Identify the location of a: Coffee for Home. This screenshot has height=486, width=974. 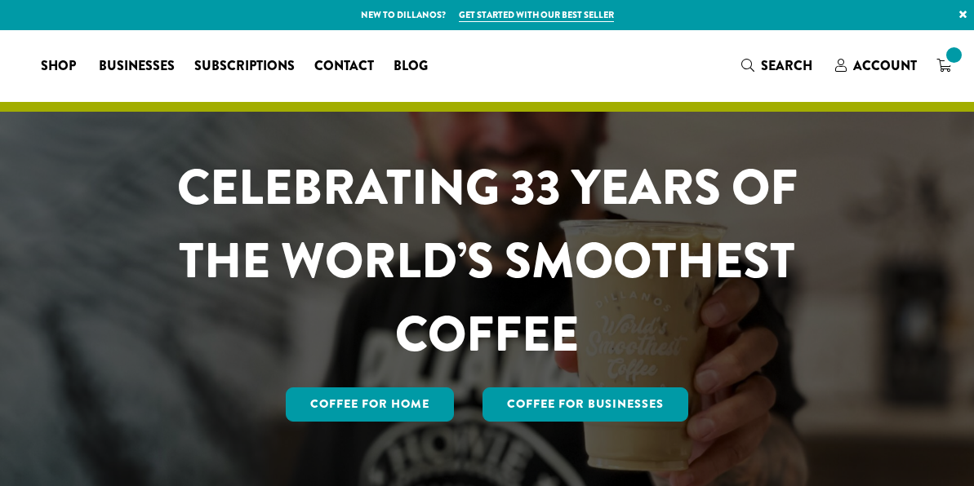
(370, 405).